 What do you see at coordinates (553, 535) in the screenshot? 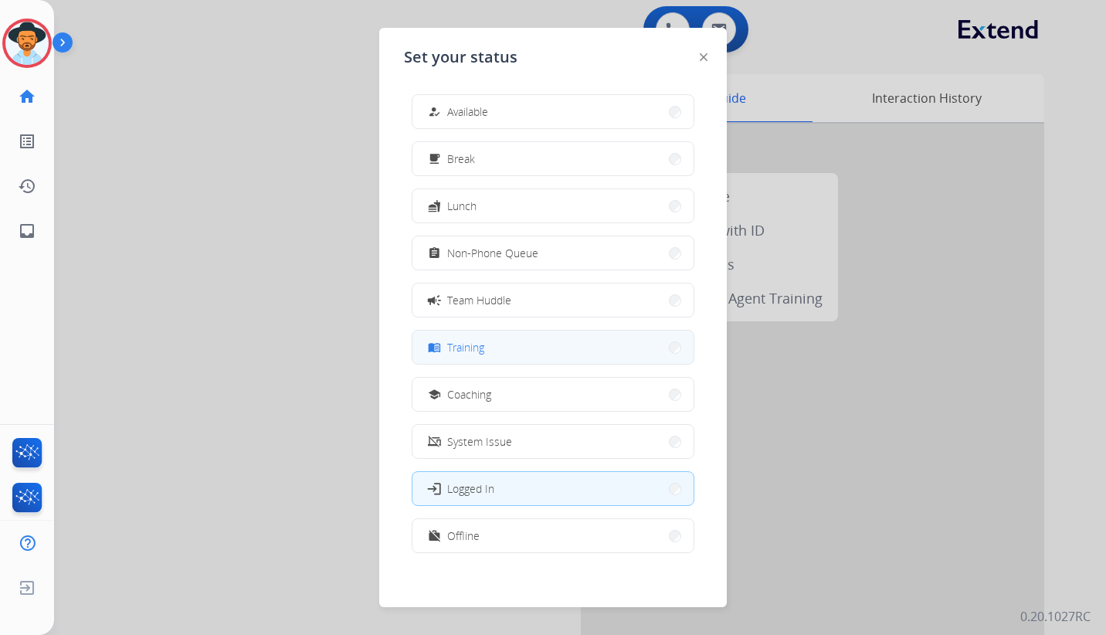
I see `button: Offline` at bounding box center [553, 535].